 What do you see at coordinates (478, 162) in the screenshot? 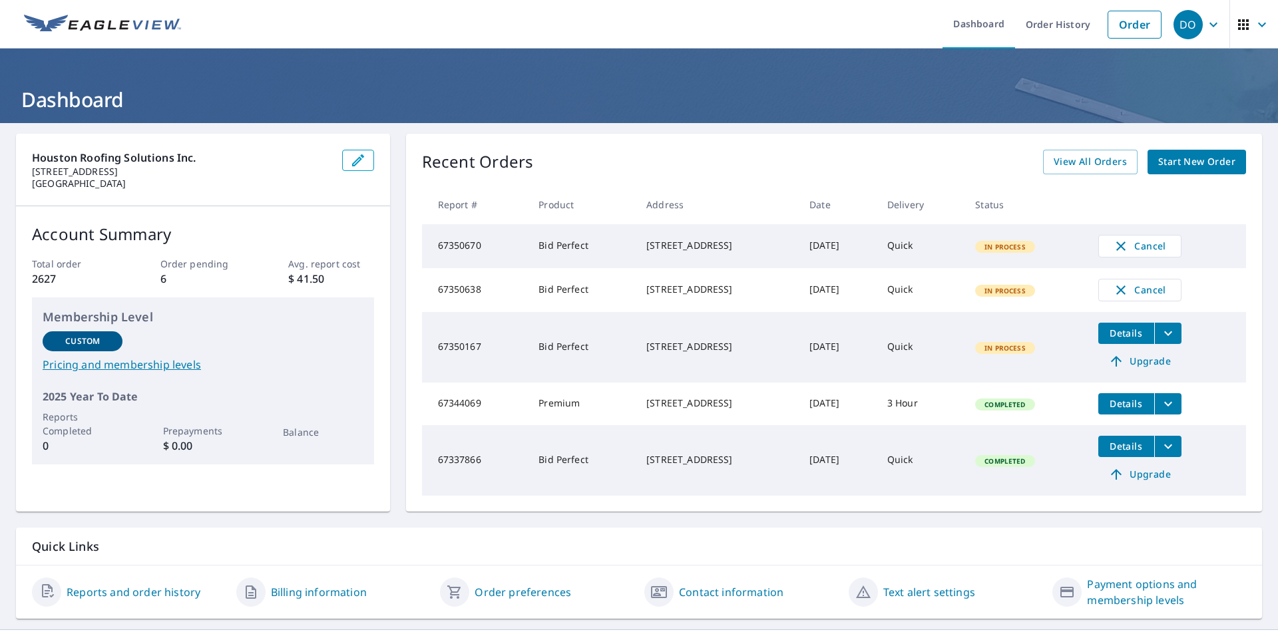
I see `p: Recent Orders` at bounding box center [478, 162].